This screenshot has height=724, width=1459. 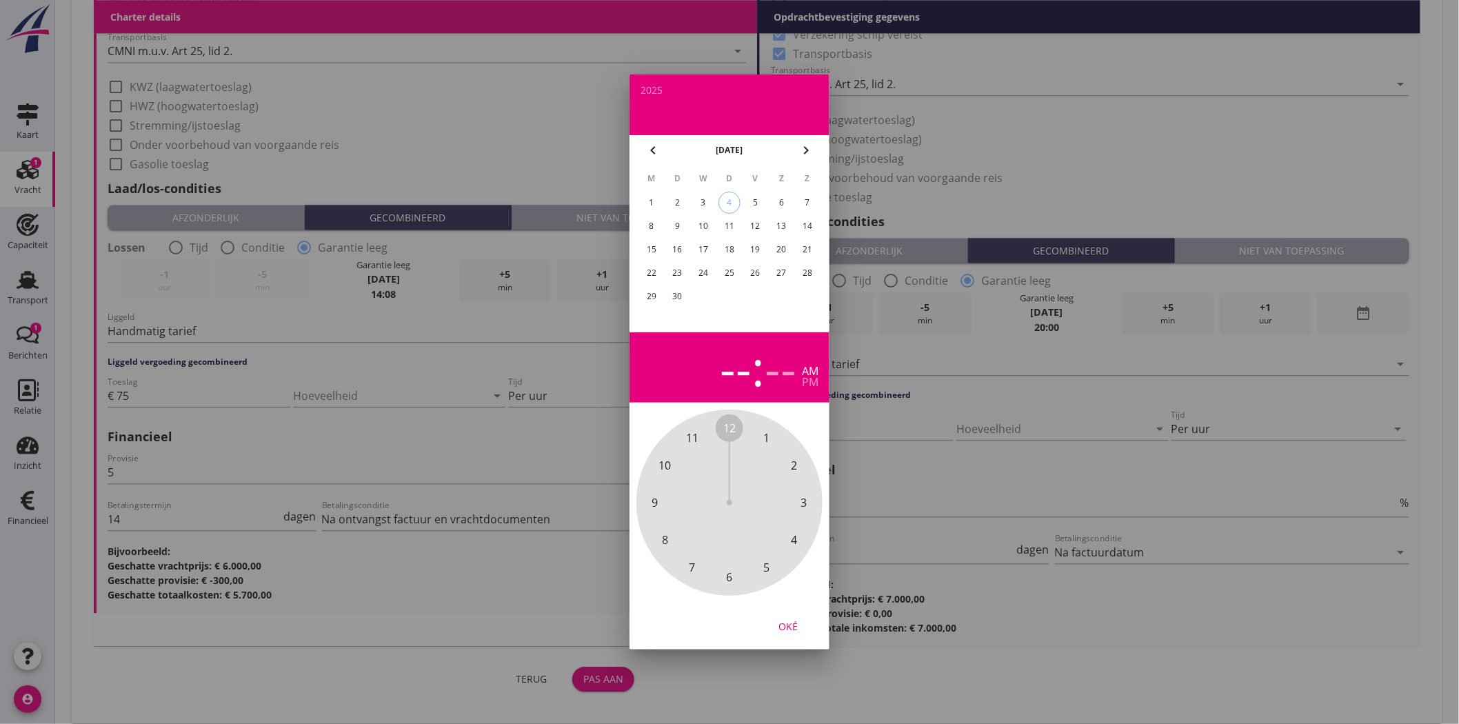 I want to click on span: 4, so click(x=794, y=540).